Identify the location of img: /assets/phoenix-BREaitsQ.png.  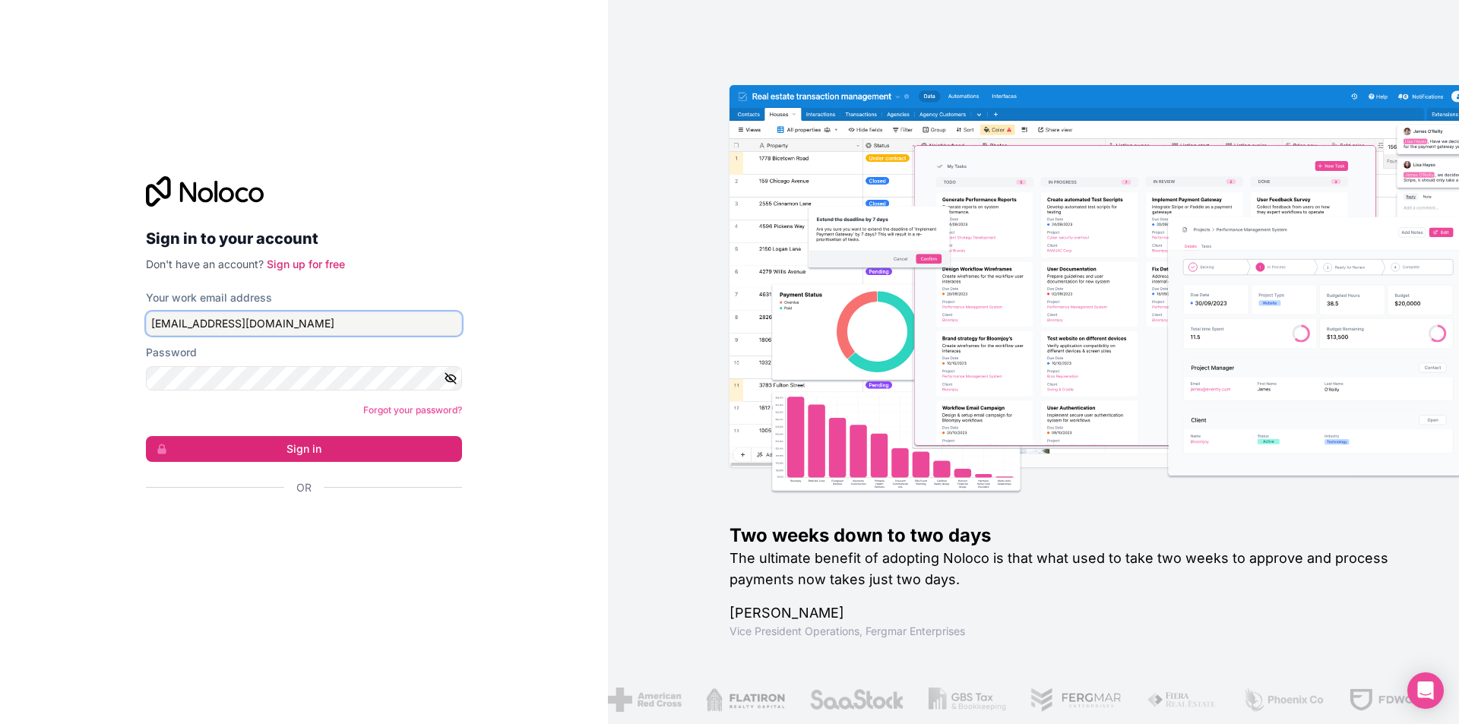
(1284, 700).